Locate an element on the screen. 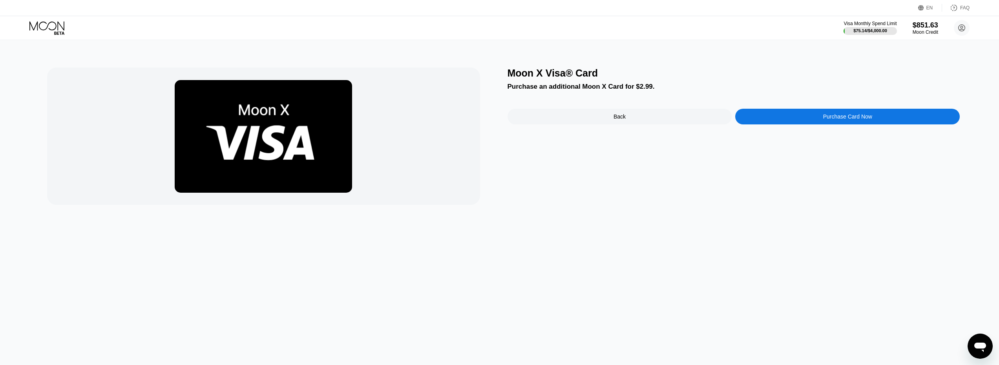 The height and width of the screenshot is (365, 999). div: Visa Monthly Spend Limit$75.14/$4,000.00 is located at coordinates (870, 28).